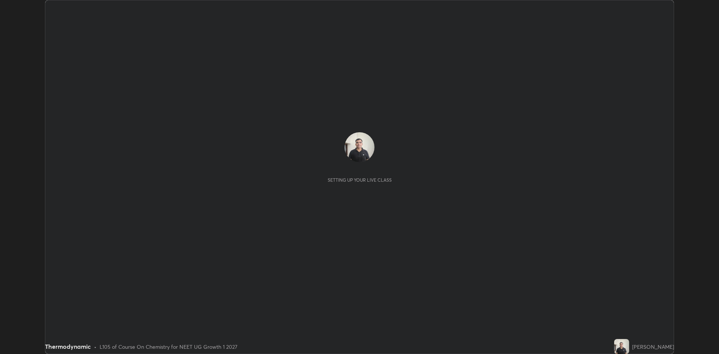 Image resolution: width=719 pixels, height=354 pixels. What do you see at coordinates (168, 346) in the screenshot?
I see `div: L105 of Course On Chemistry for NEET UG Growth 1 2027` at bounding box center [168, 346].